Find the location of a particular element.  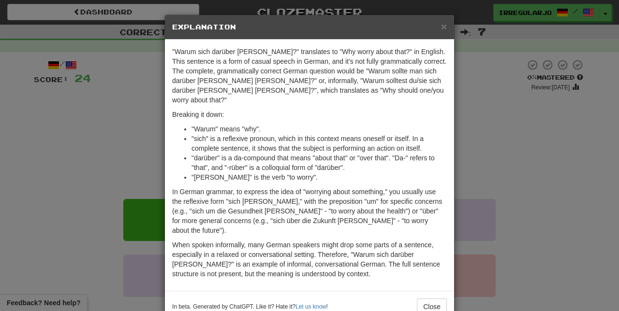

p: Breaking it down: is located at coordinates (309, 115).